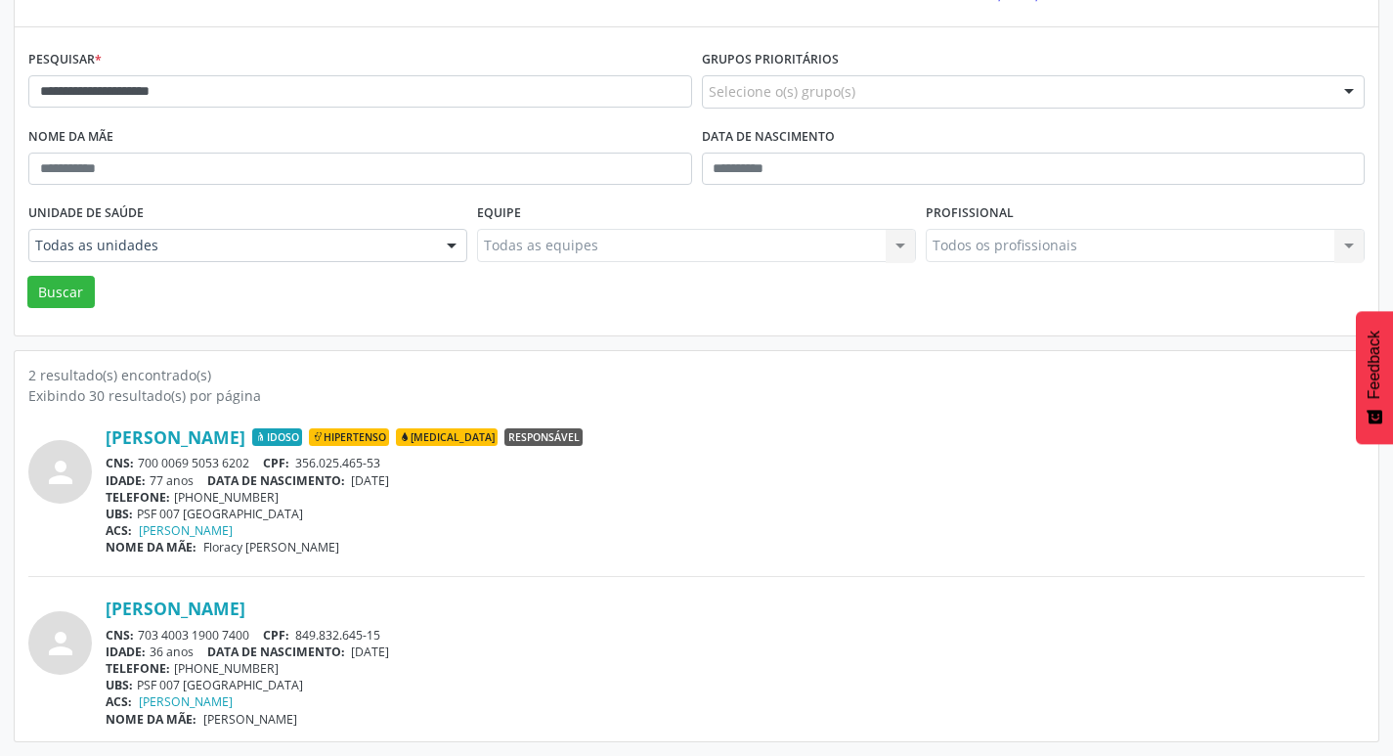 This screenshot has width=1393, height=756. Describe the element at coordinates (86, 213) in the screenshot. I see `label: Unidade de saúde` at that location.